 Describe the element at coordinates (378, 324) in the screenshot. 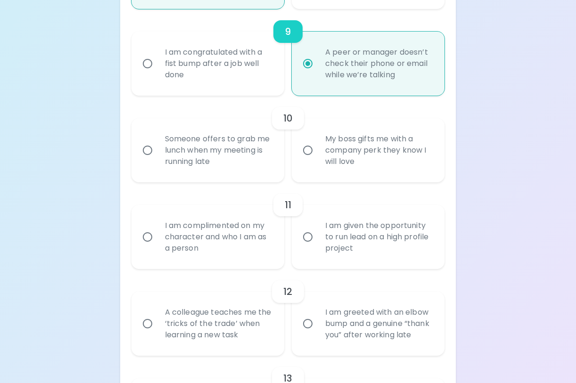

I see `div: I am greeted with an elbow bump and a genuine “thank you” after working late` at that location.